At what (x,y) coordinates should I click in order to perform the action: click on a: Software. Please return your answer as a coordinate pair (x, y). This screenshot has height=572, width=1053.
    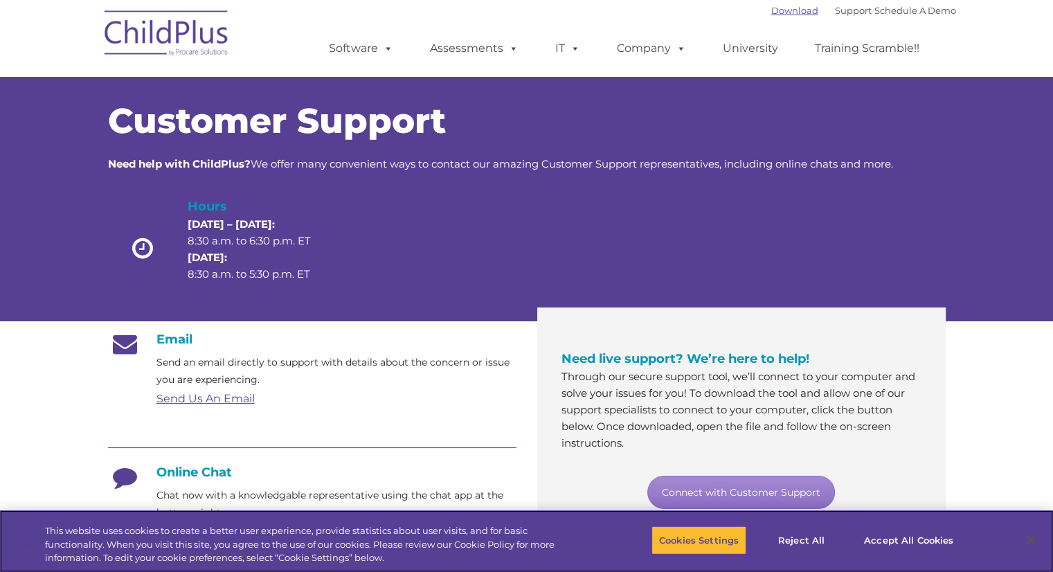
    Looking at the image, I should click on (361, 48).